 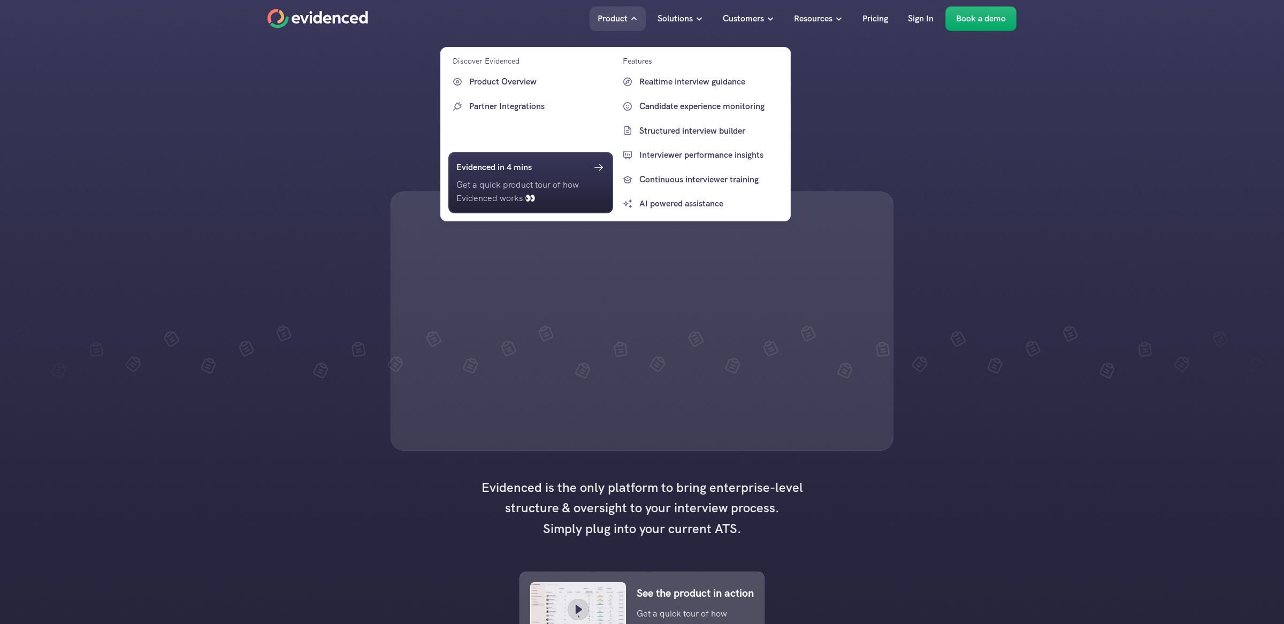 I want to click on a: Candidate experience monitoring, so click(x=701, y=106).